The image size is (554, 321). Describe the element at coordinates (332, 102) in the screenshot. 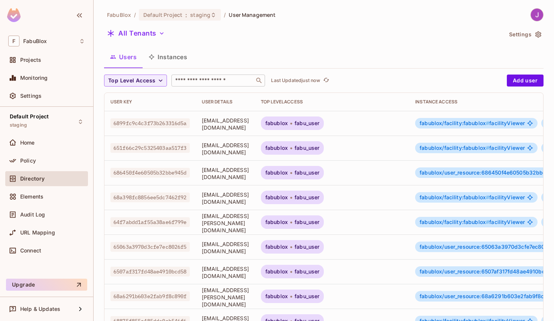

I see `div: Top Level Access` at that location.